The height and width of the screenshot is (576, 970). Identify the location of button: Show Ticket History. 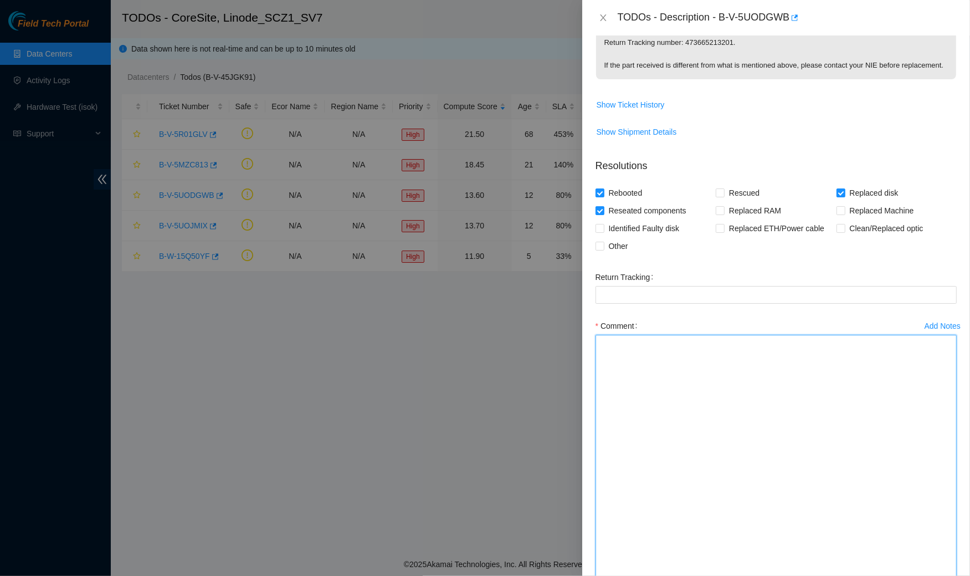
(631, 105).